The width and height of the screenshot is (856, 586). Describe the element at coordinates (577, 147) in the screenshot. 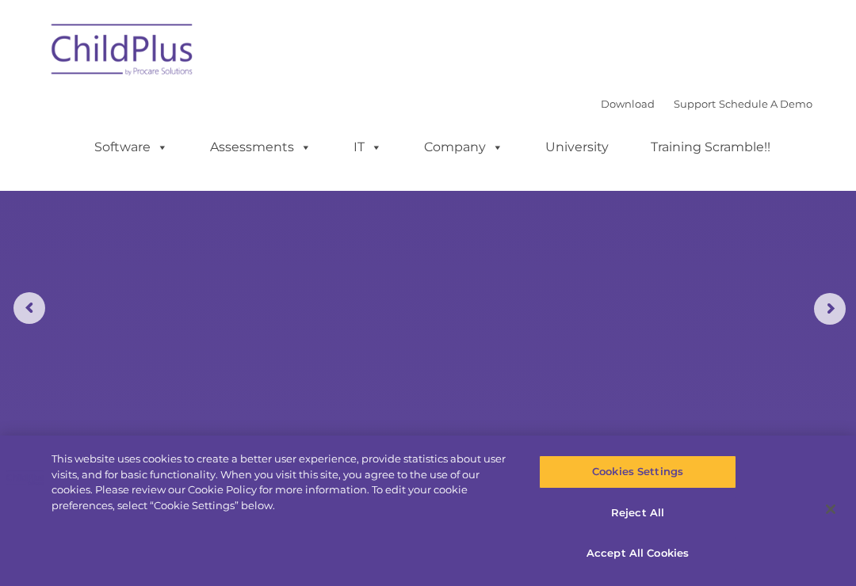

I see `a: University` at that location.